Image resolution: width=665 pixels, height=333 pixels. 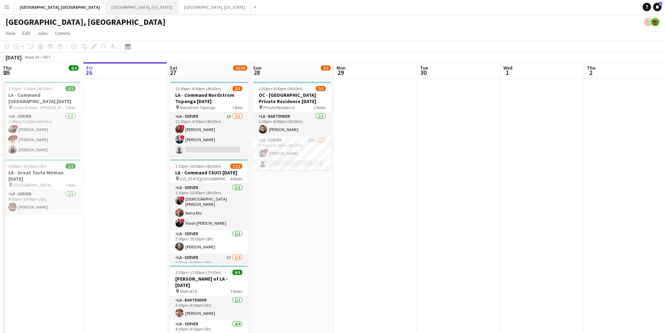 I want to click on div: 1 Job, so click(x=326, y=74).